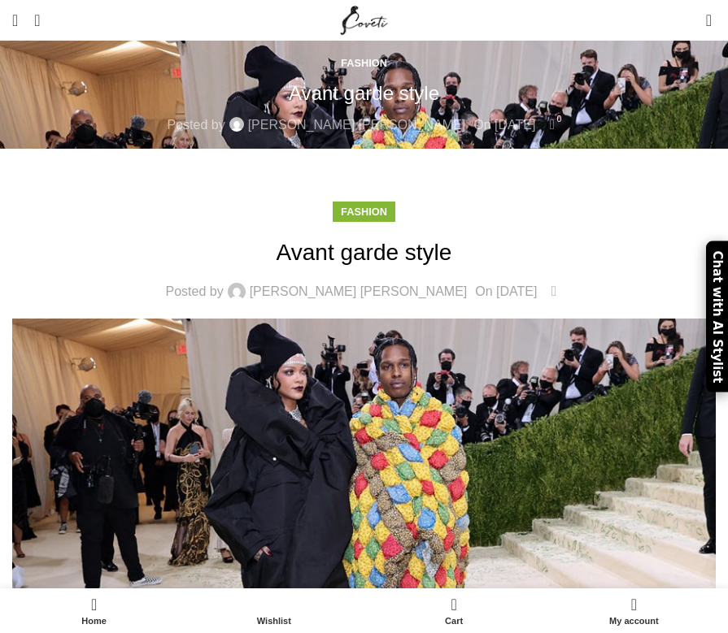  What do you see at coordinates (689, 20) in the screenshot?
I see `div: My Wishlist` at bounding box center [689, 20].